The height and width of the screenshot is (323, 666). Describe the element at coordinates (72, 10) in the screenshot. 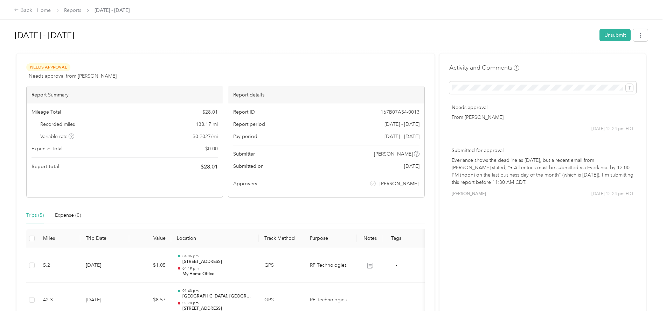

I see `a: Reports` at that location.